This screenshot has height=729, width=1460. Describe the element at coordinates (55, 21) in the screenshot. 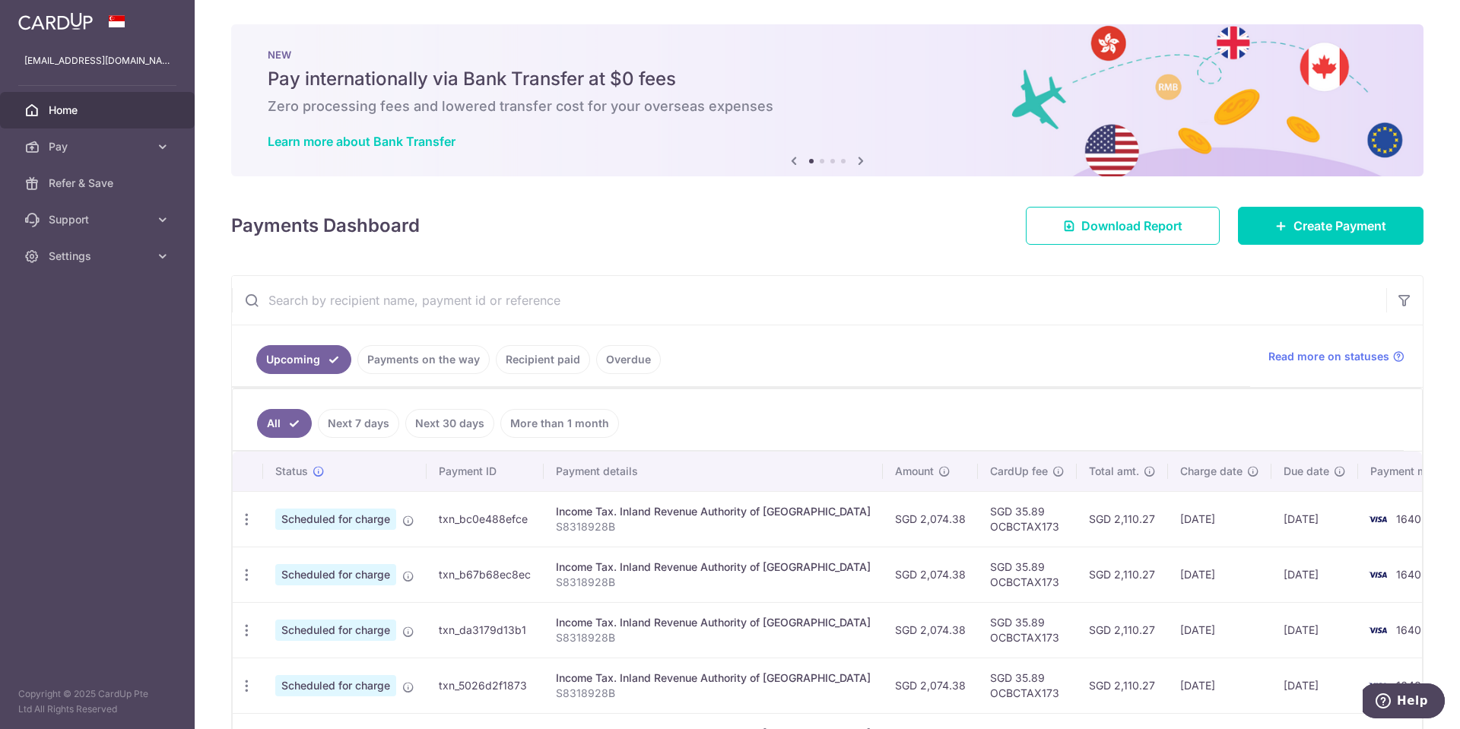

I see `img: CardUp` at that location.